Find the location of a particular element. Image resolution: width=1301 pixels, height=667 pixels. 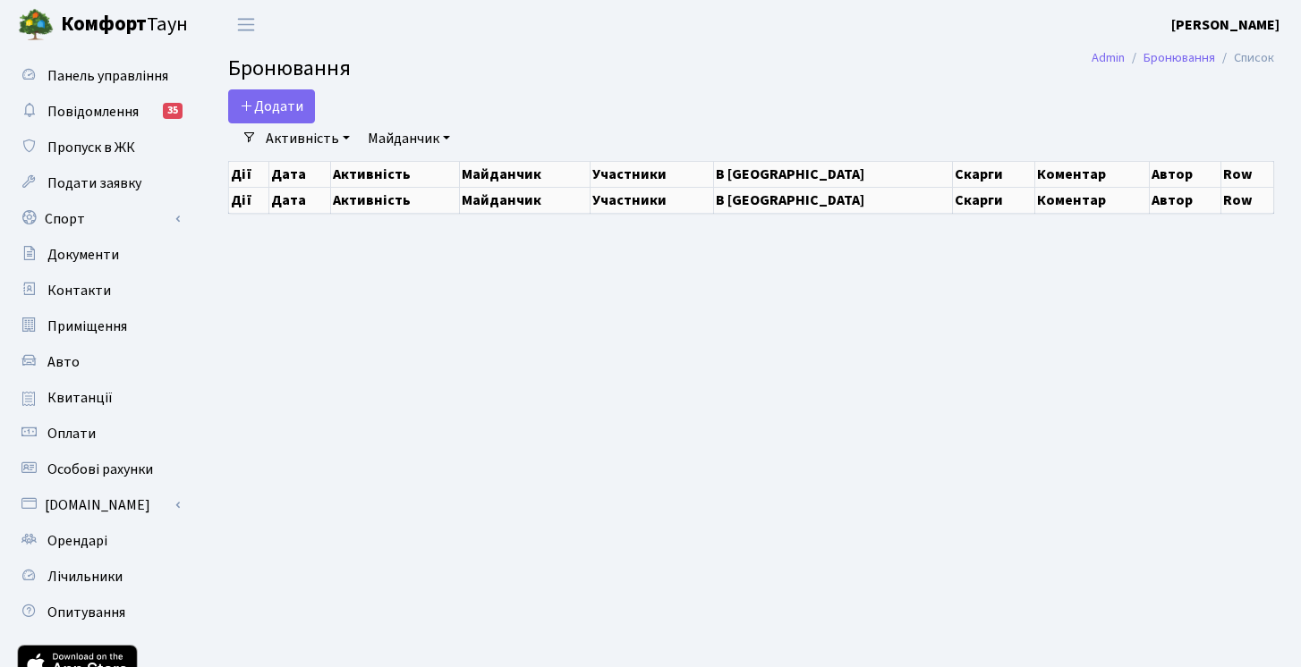

li: Список is located at coordinates (1244, 58).